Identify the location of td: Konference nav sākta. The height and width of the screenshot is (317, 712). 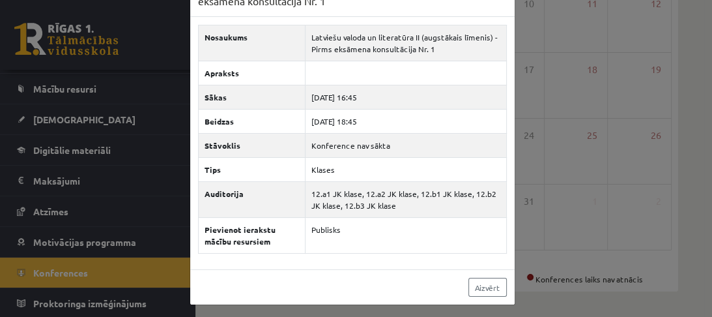
(405, 145).